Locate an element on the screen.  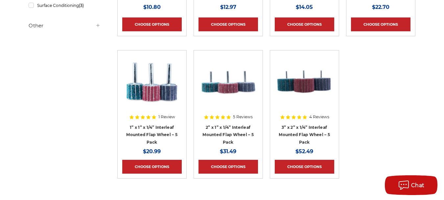
span: $52.49 is located at coordinates (305, 151).